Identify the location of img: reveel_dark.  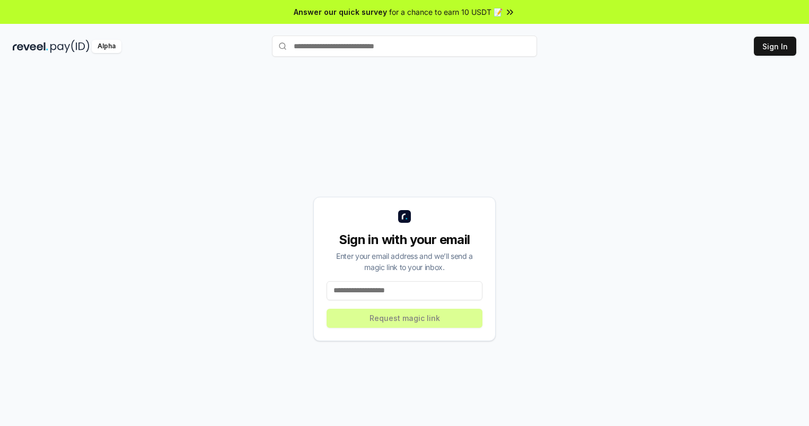
(30, 46).